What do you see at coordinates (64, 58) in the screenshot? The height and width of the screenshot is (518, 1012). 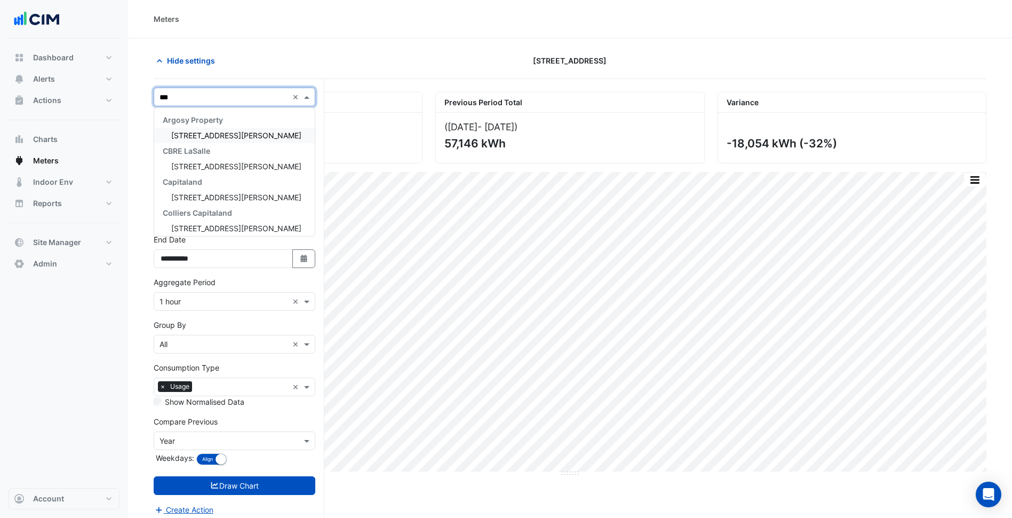 I see `button: Dashboard` at bounding box center [64, 58].